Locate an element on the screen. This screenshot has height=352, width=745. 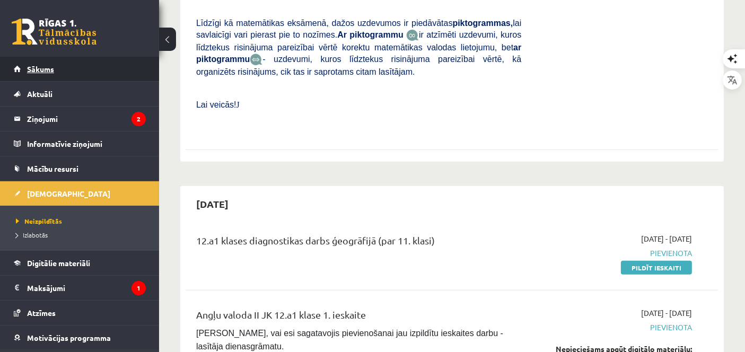
a: Aktuāli is located at coordinates (80, 94).